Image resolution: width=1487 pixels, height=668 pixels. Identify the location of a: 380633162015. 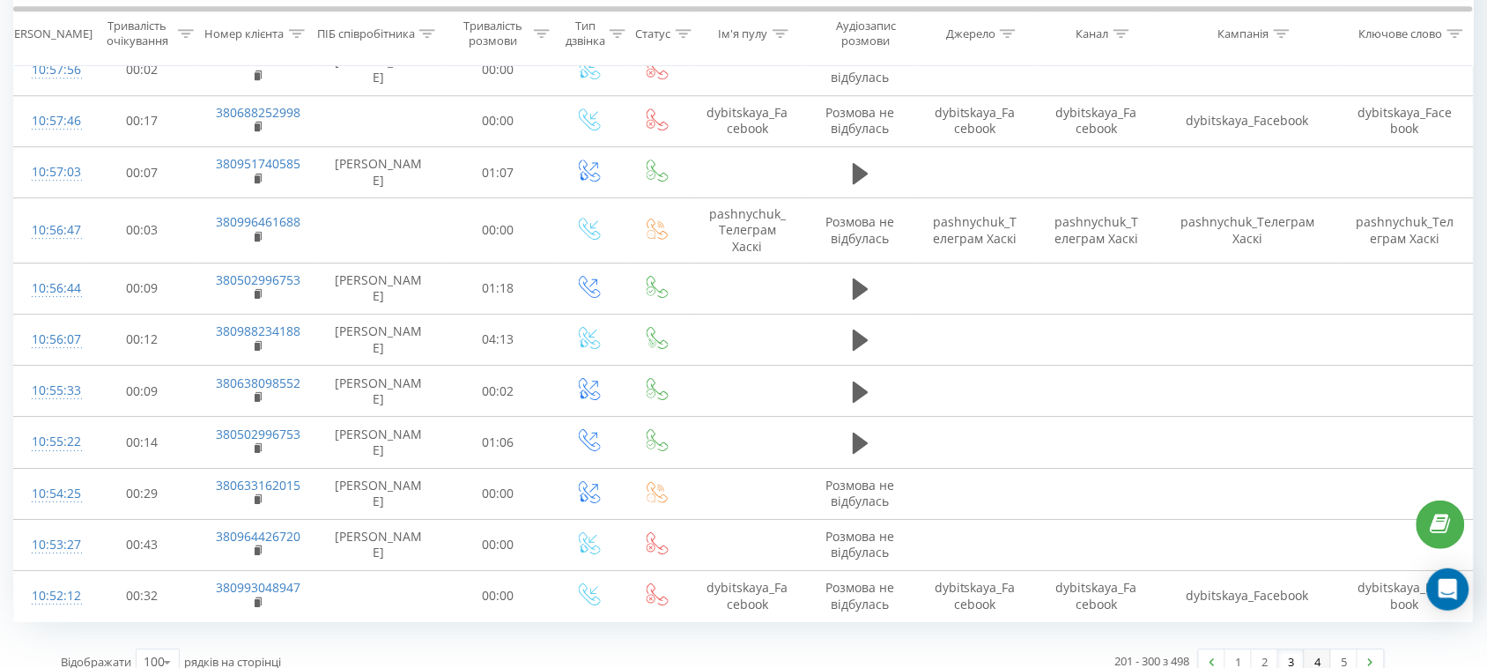
(258, 485).